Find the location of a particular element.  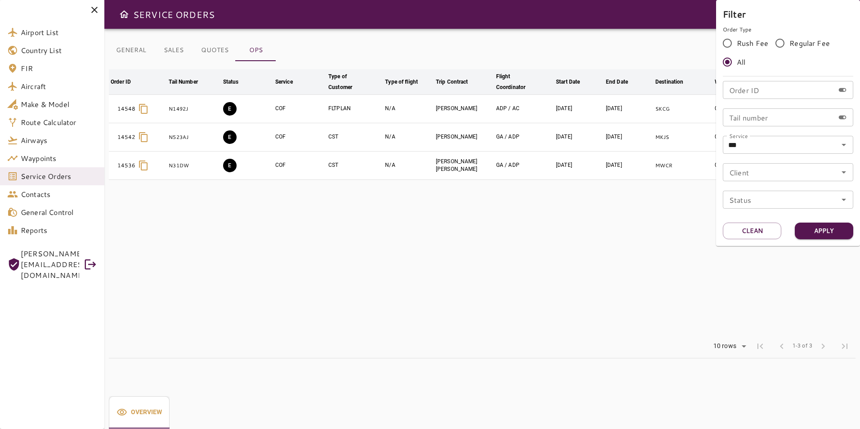

h6: Filter is located at coordinates (788, 14).